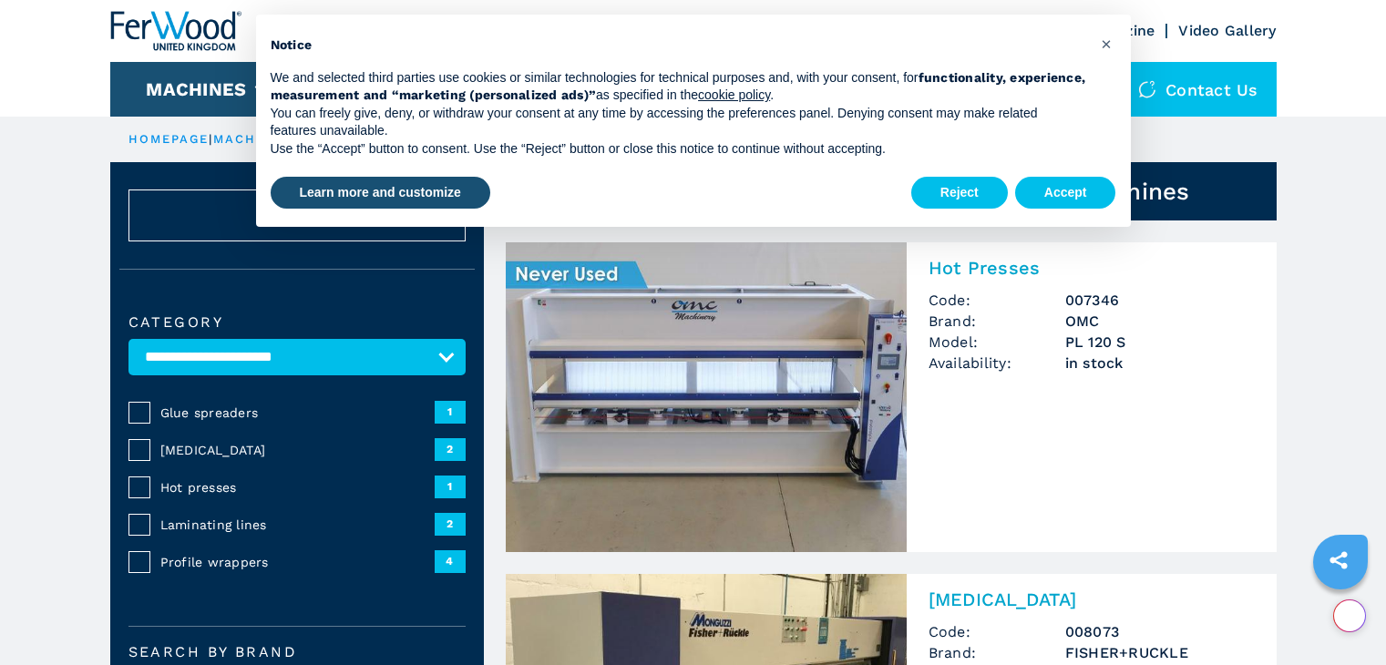 The width and height of the screenshot is (1386, 665). I want to click on span: Laminating lines, so click(297, 525).